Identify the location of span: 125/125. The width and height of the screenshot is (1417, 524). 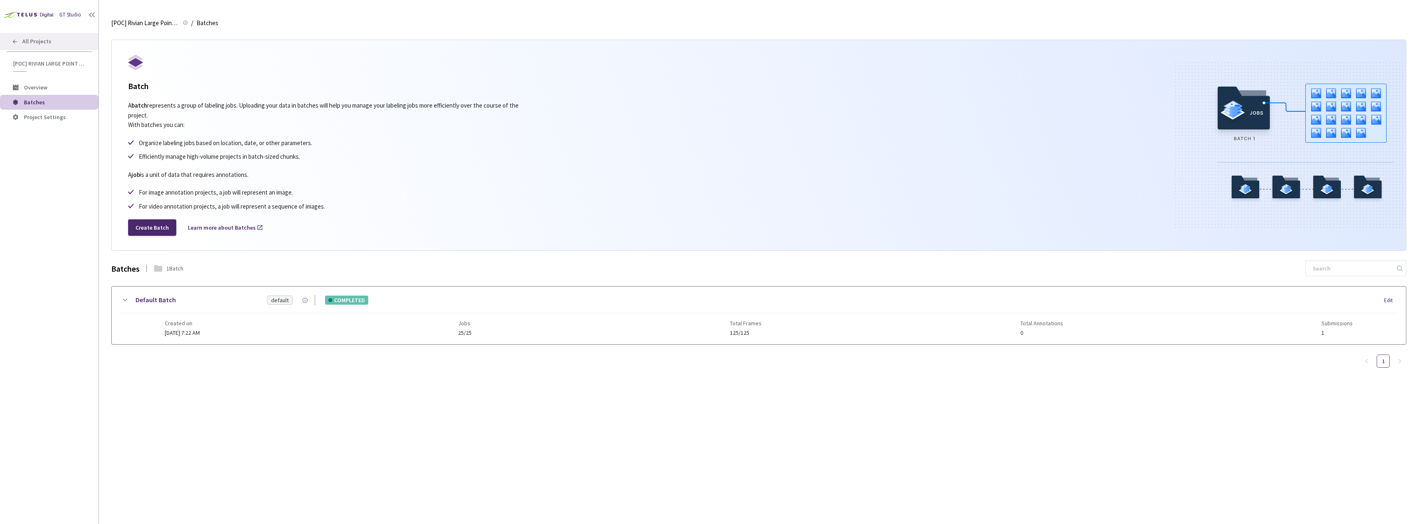
(746, 332).